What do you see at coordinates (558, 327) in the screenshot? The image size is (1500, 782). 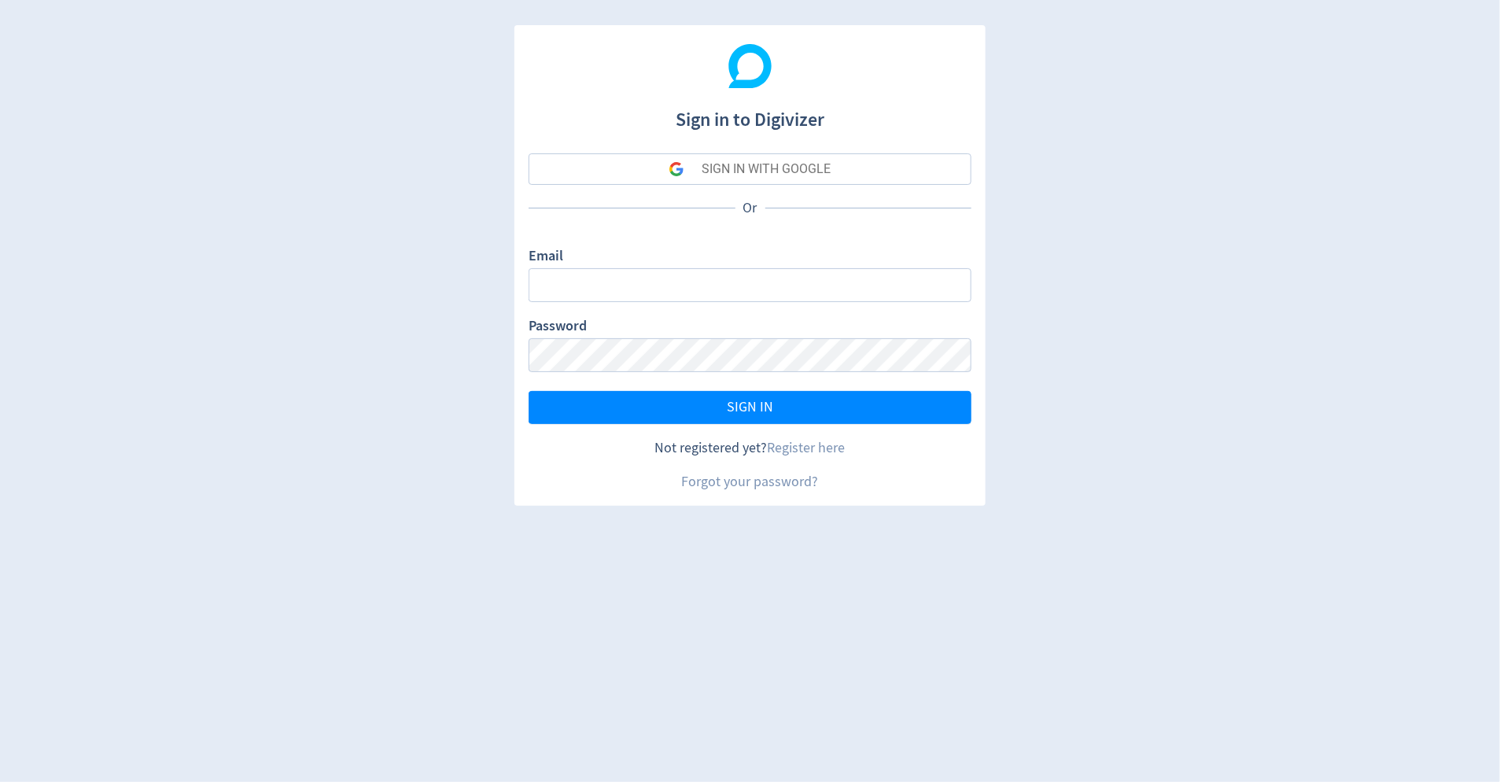 I see `label: Password` at bounding box center [558, 327].